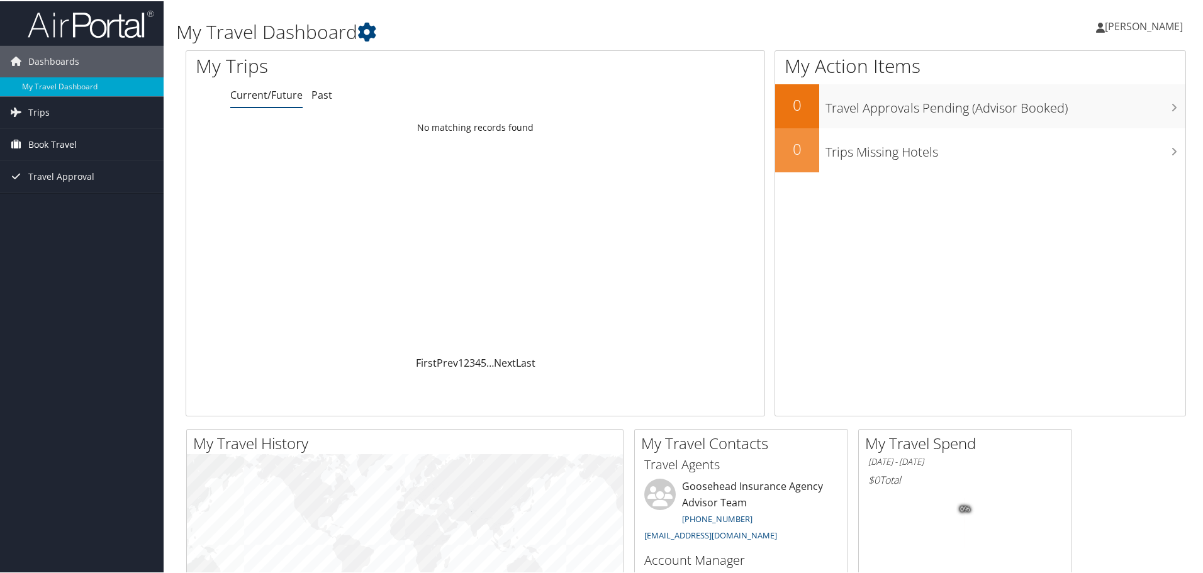  I want to click on a: 2, so click(466, 362).